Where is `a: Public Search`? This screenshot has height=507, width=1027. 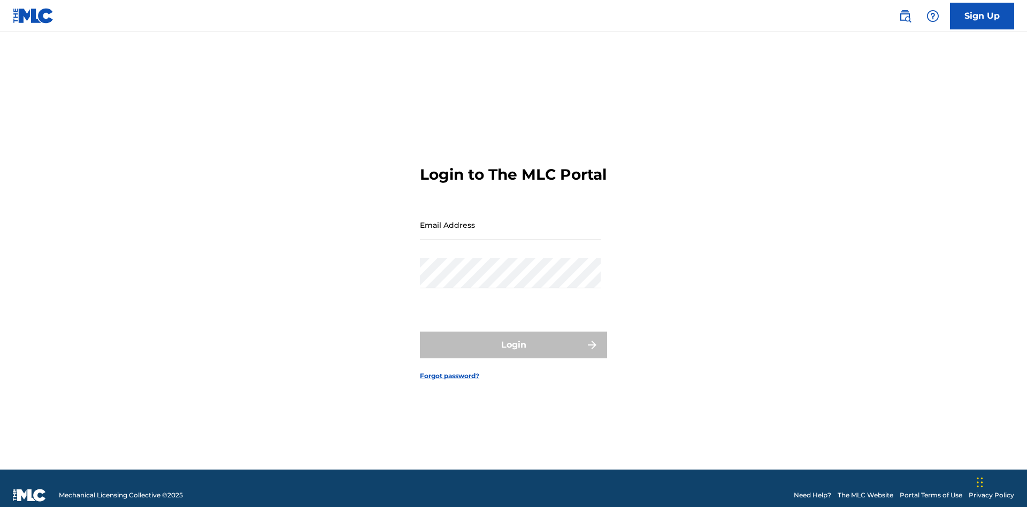 a: Public Search is located at coordinates (905, 16).